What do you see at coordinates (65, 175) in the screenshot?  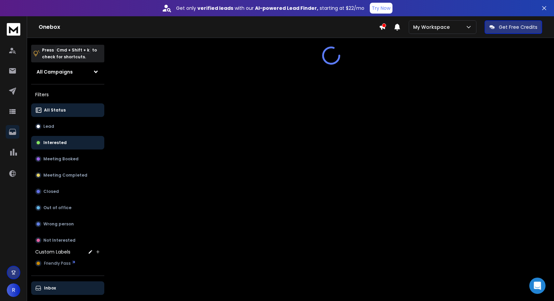 I see `p: Meeting Completed` at bounding box center [65, 175].